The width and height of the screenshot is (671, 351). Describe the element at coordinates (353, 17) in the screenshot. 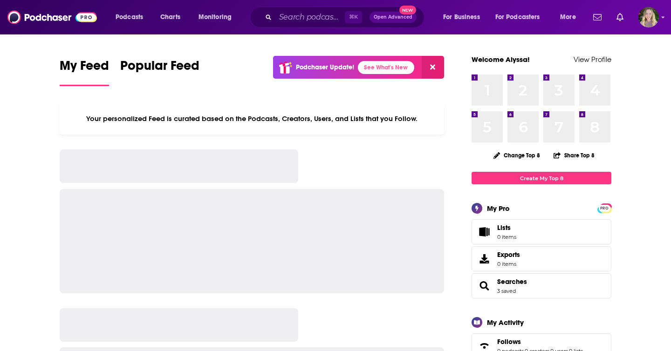

I see `span: ⌘ K` at that location.